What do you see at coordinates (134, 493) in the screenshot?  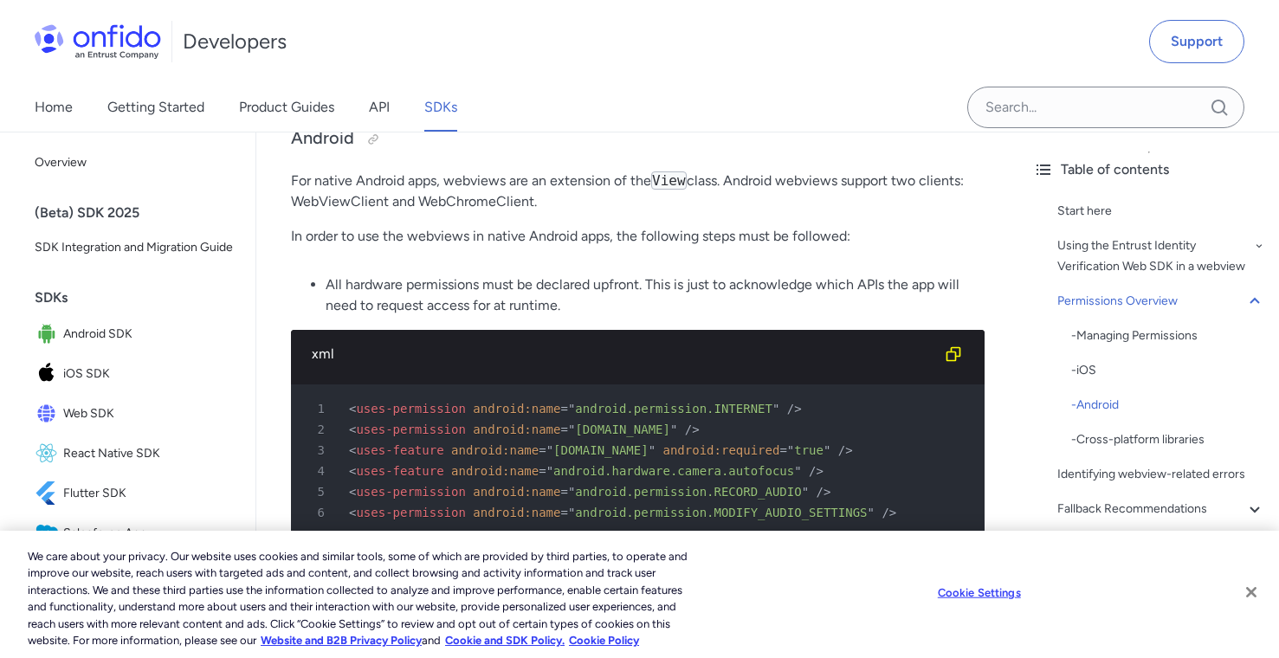 I see `a: IconFlutter SDKFlutter SDK` at bounding box center [134, 493].